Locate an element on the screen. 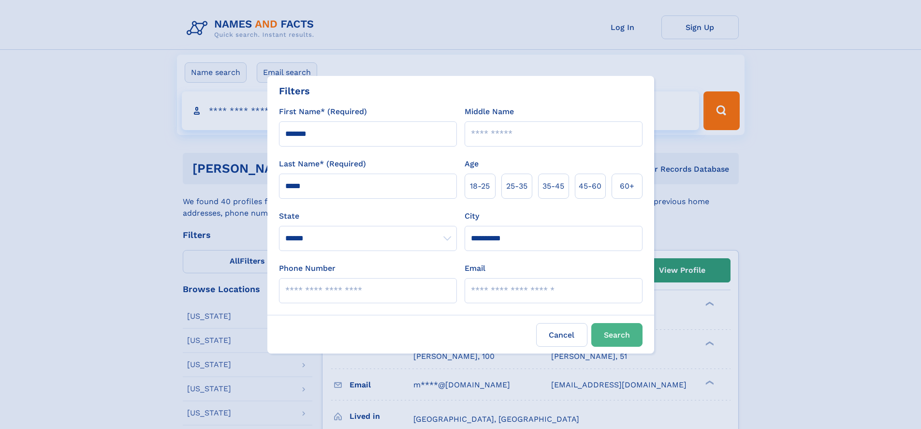  span: 35‑45 is located at coordinates (553, 186).